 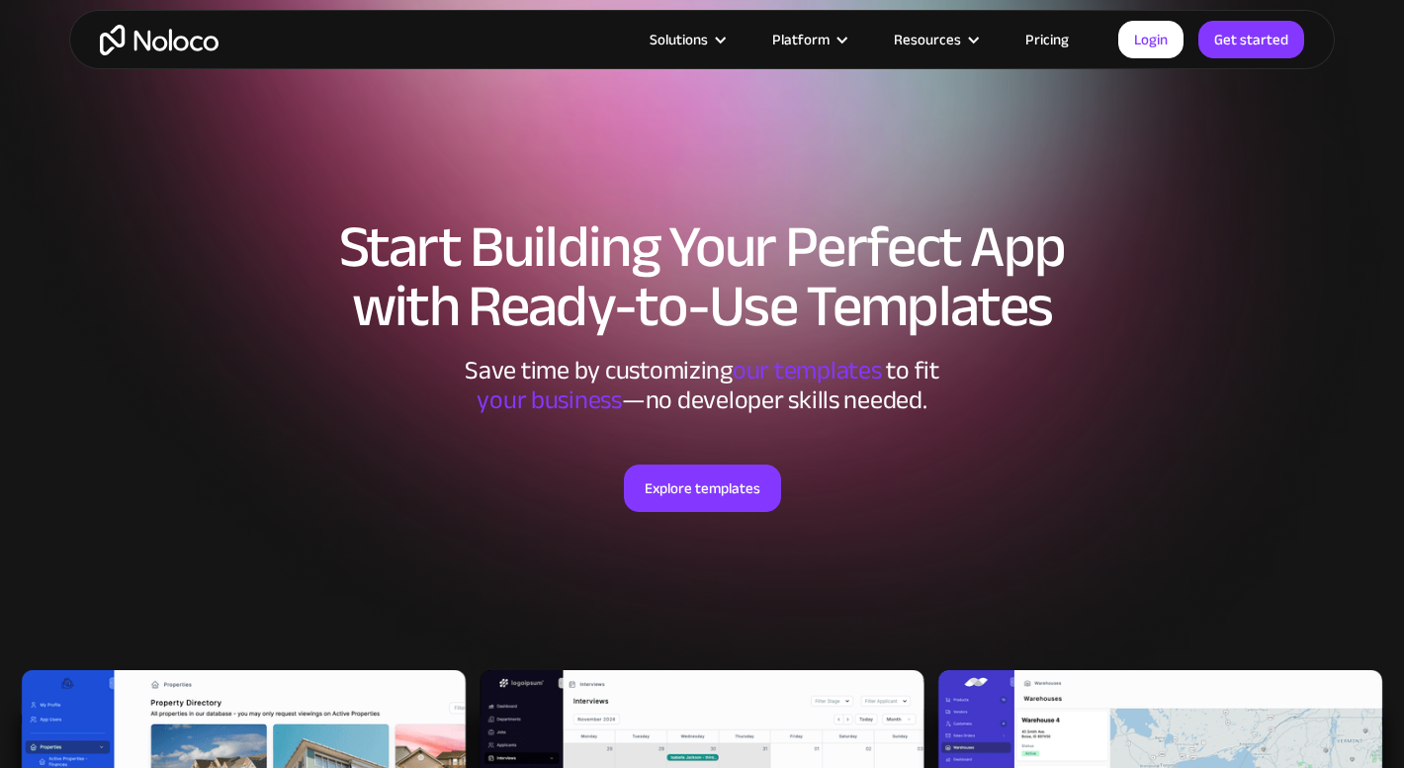 I want to click on a: Pricing, so click(x=1047, y=40).